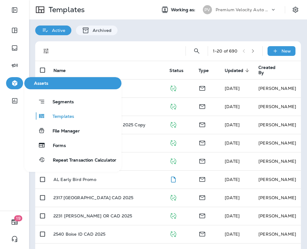  I want to click on button: File Manager, so click(73, 130).